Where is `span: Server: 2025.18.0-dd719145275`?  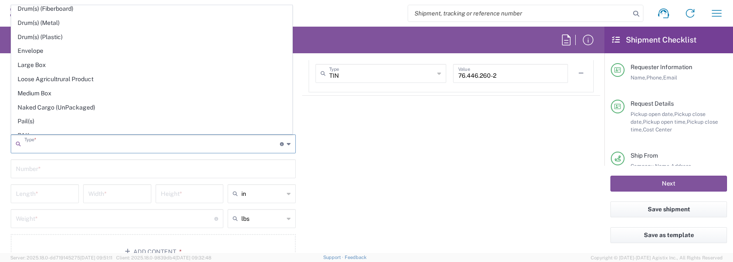
span: Server: 2025.18.0-dd719145275 is located at coordinates (61, 257).